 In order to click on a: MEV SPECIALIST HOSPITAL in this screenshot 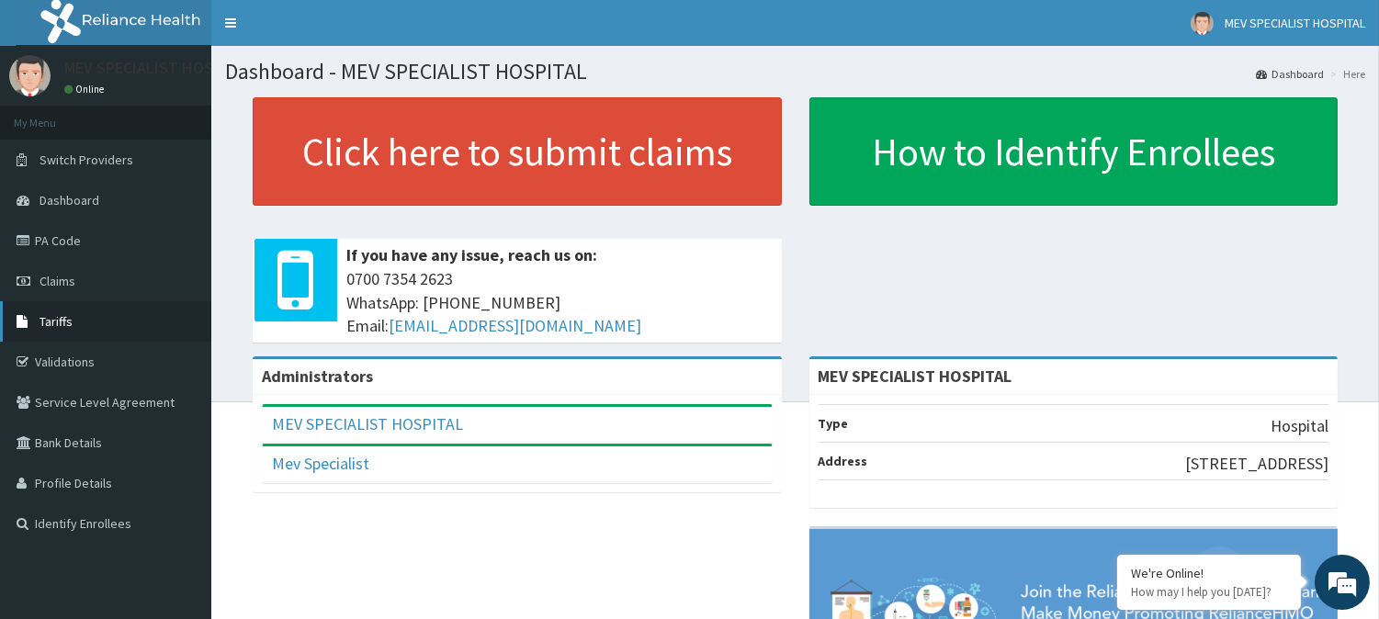, I will do `click(368, 424)`.